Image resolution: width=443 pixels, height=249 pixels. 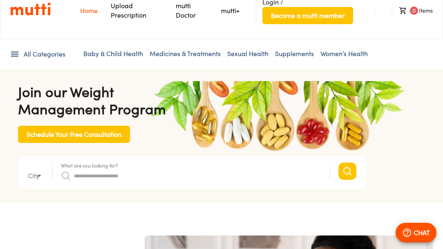 I want to click on a: Schedule Your Free Consultation, so click(x=74, y=133).